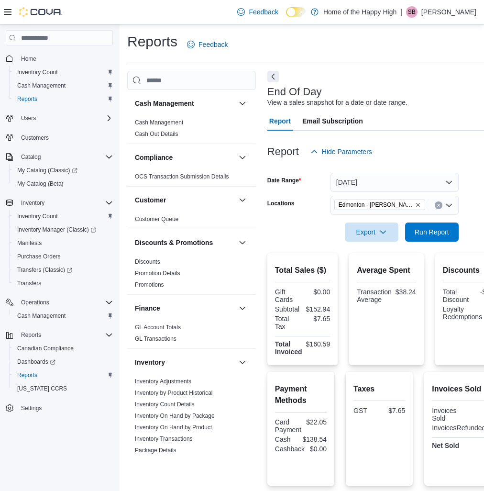 The width and height of the screenshot is (484, 491). Describe the element at coordinates (317, 309) in the screenshot. I see `div: $152.94` at that location.